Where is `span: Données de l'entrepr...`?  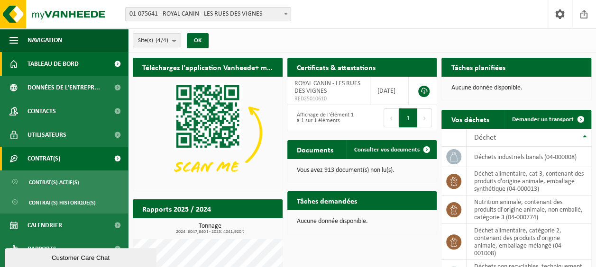
span: Données de l'entrepr... is located at coordinates (64, 88).